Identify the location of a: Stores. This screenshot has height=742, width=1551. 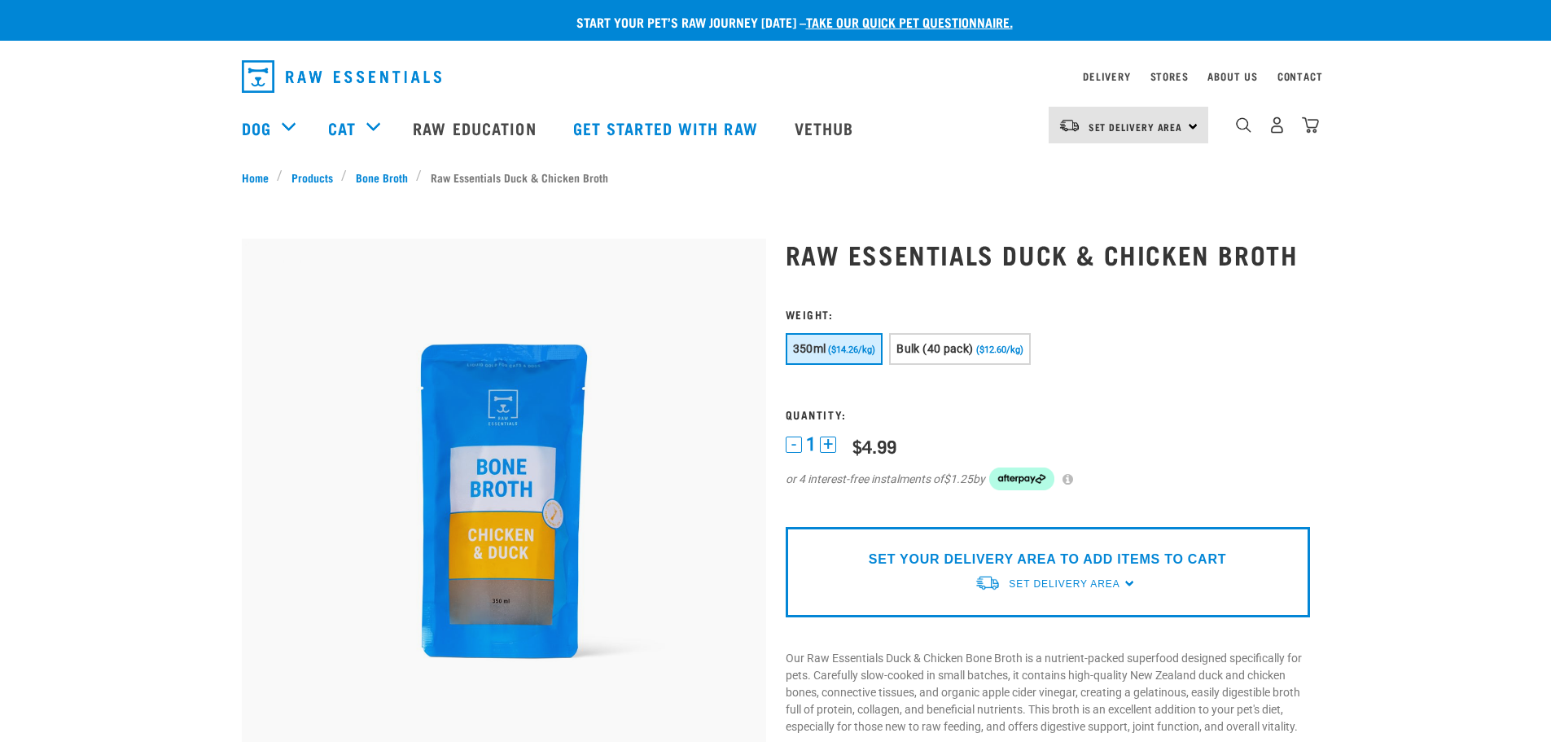
(1169, 76).